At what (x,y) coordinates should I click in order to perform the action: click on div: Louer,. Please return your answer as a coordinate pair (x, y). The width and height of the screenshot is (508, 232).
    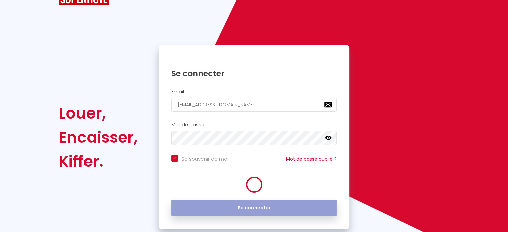
    Looking at the image, I should click on (98, 113).